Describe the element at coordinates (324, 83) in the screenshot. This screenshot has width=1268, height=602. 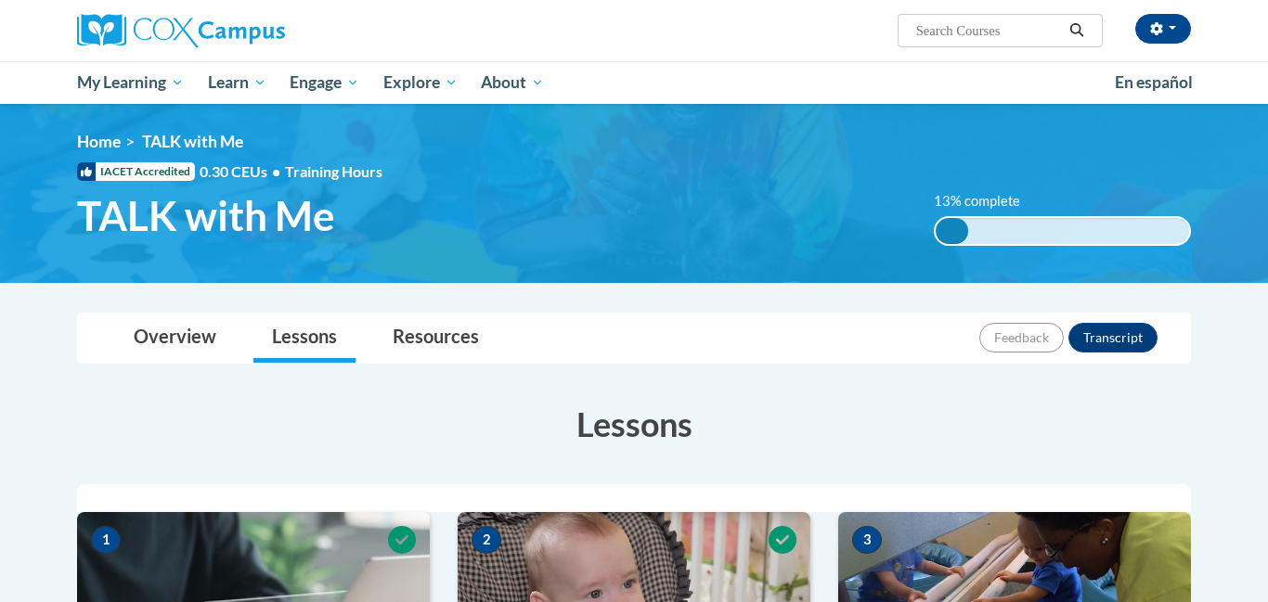
I see `a: Engage` at that location.